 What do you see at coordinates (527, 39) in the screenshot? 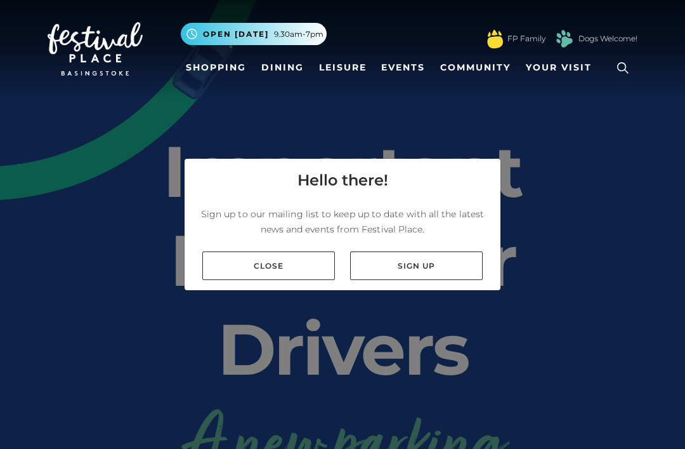
I see `a: FP Family` at bounding box center [527, 39].